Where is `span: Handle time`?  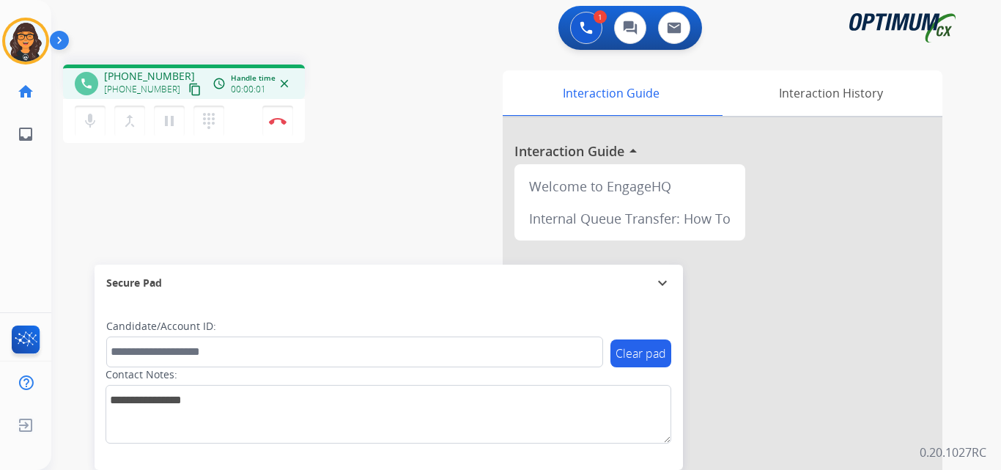
span: Handle time is located at coordinates (253, 78).